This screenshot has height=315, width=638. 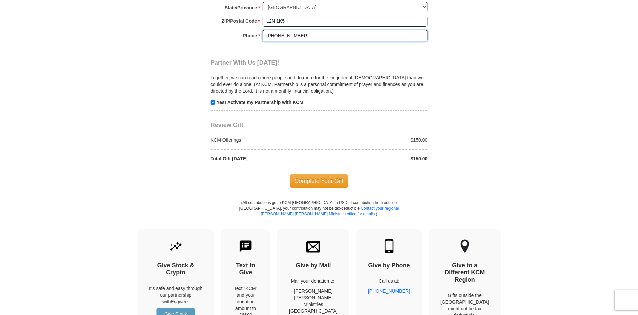 What do you see at coordinates (389, 281) in the screenshot?
I see `p: Call us at:` at bounding box center [389, 281].